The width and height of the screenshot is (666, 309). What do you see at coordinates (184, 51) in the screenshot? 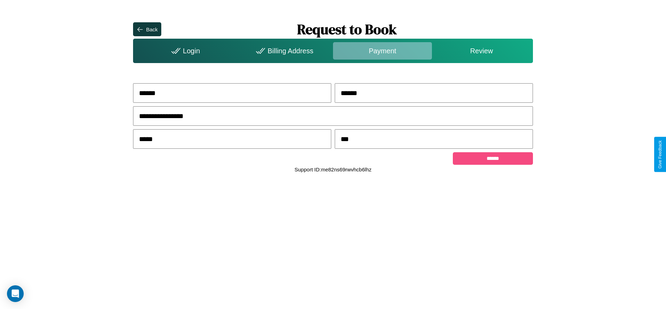
I see `div: Login` at bounding box center [184, 51].